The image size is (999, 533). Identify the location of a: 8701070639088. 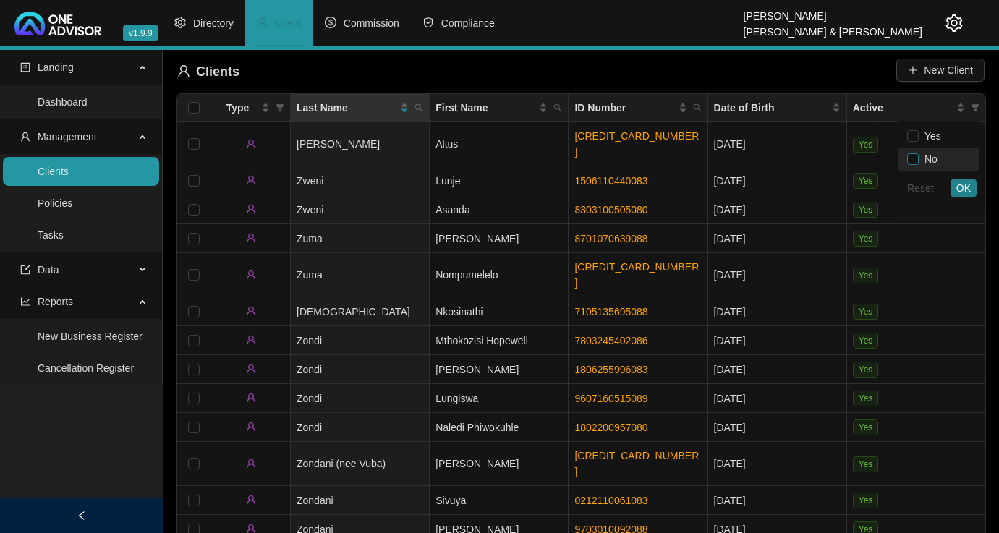
(610, 239).